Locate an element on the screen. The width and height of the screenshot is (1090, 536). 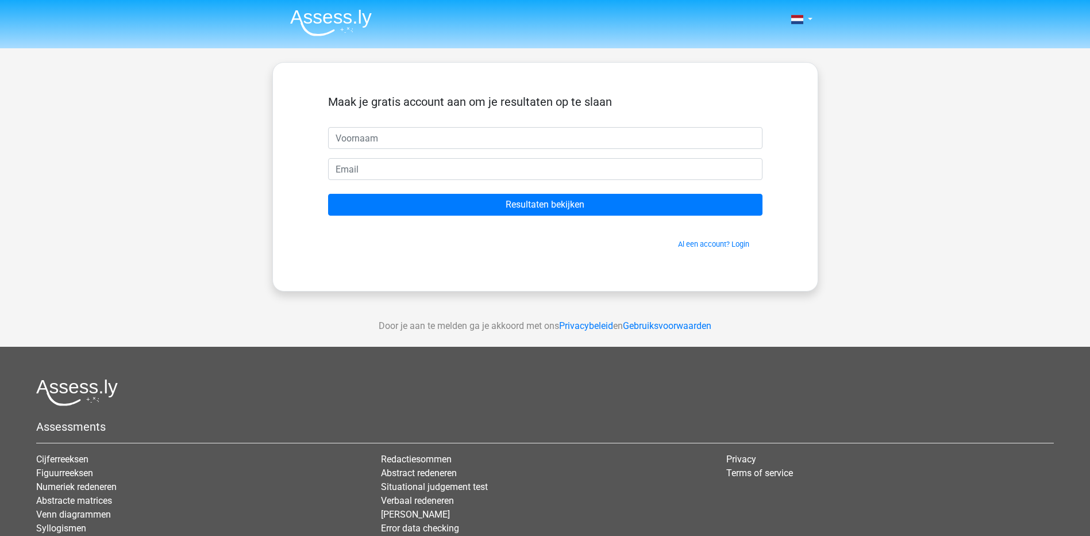
input: Email is located at coordinates (545, 169).